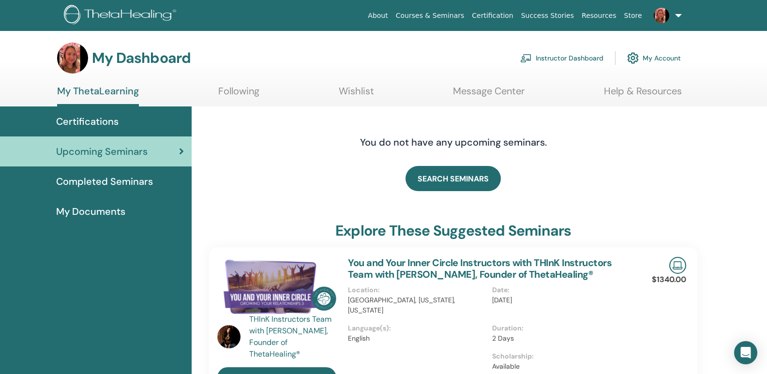 The image size is (767, 374). Describe the element at coordinates (489, 94) in the screenshot. I see `a: Message Center` at that location.